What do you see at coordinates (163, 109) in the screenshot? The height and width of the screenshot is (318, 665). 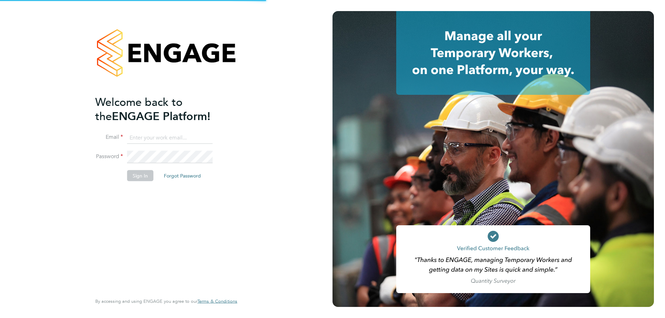 I see `h2: ENGAGE Platform!` at bounding box center [163, 109].